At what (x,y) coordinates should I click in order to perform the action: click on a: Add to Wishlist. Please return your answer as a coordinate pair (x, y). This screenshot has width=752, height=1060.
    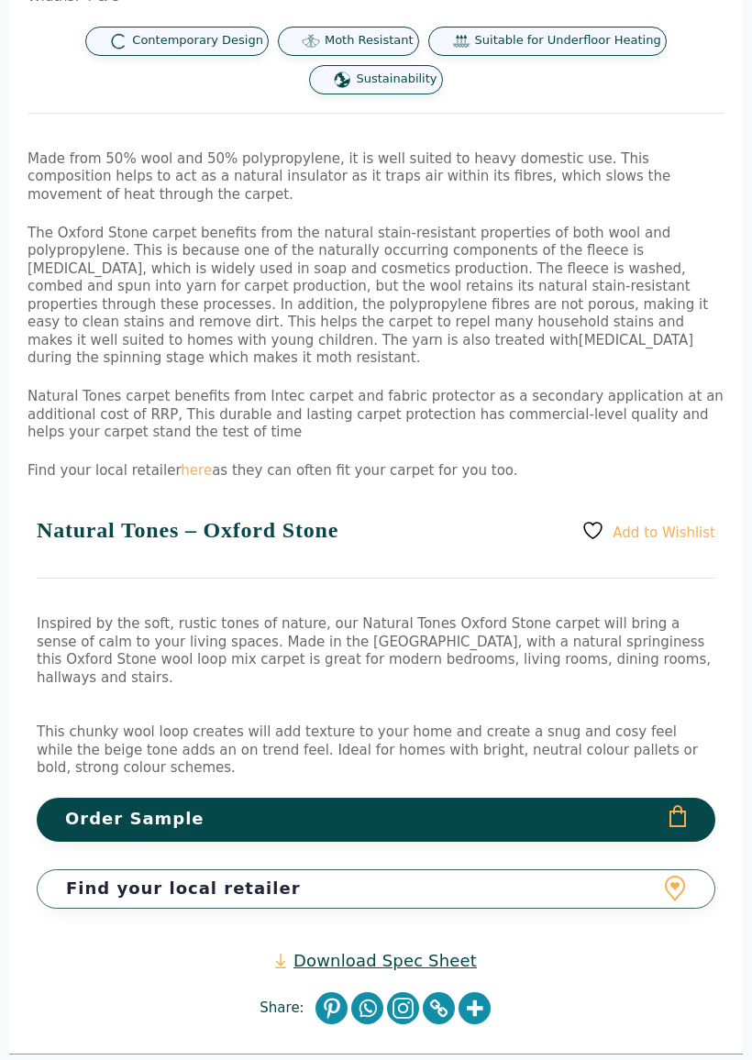
    Looking at the image, I should click on (648, 530).